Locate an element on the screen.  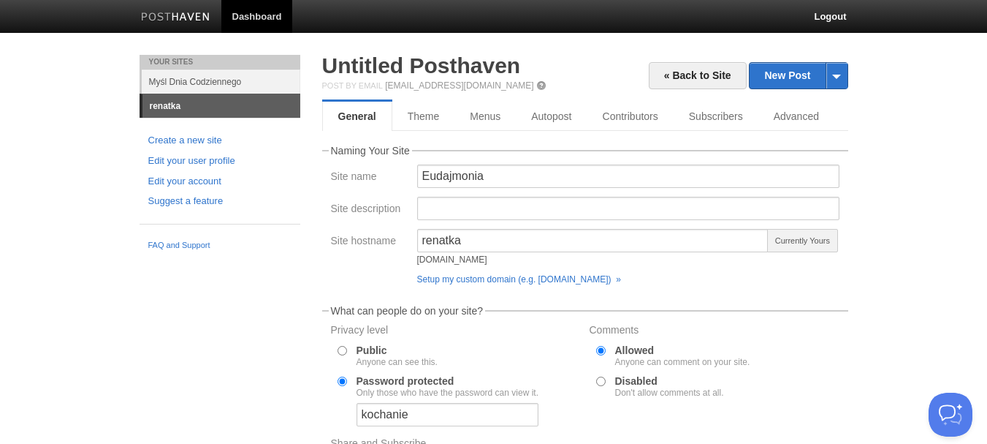
a: Edit your user profile is located at coordinates (220, 161).